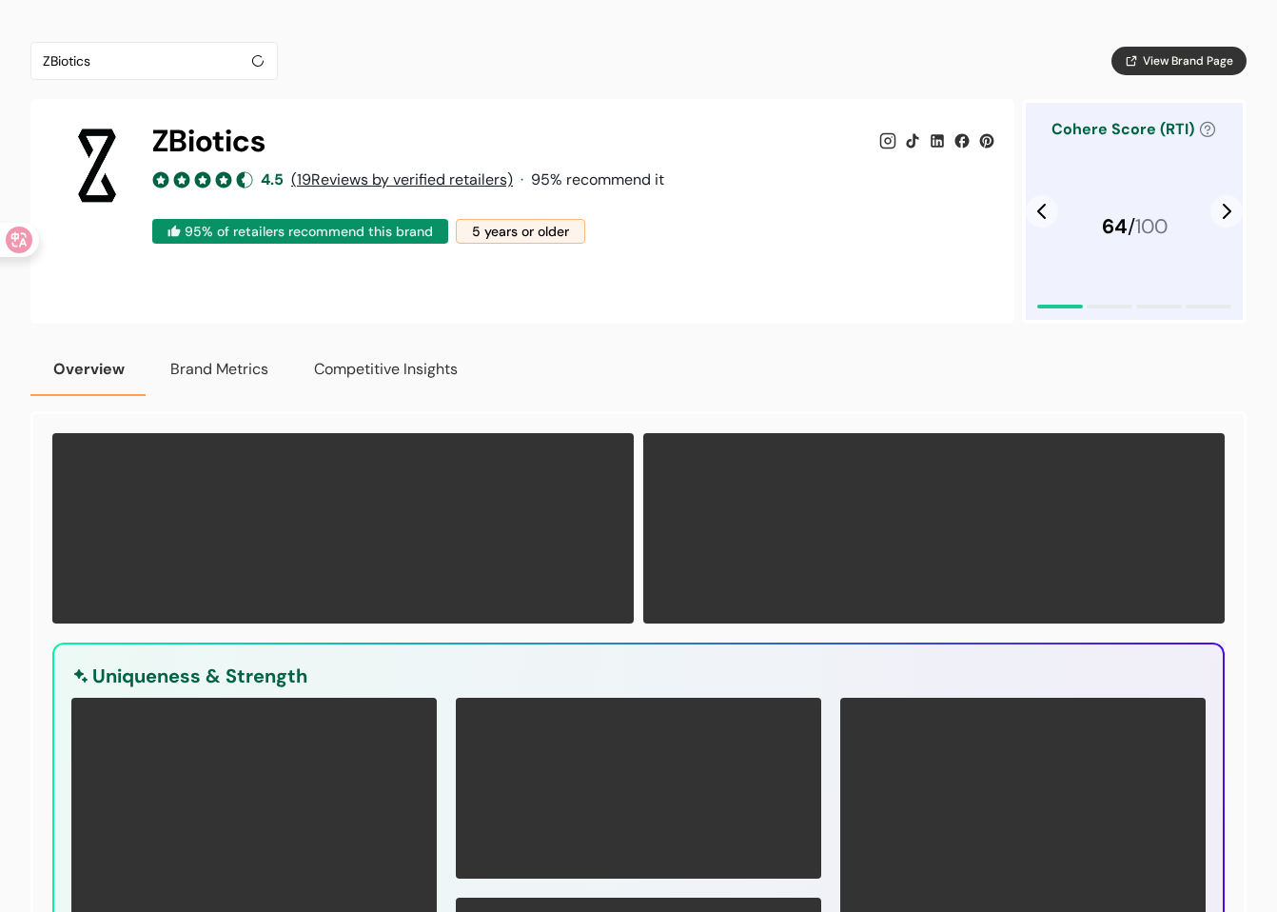  I want to click on button: Brand Metrics, so click(219, 369).